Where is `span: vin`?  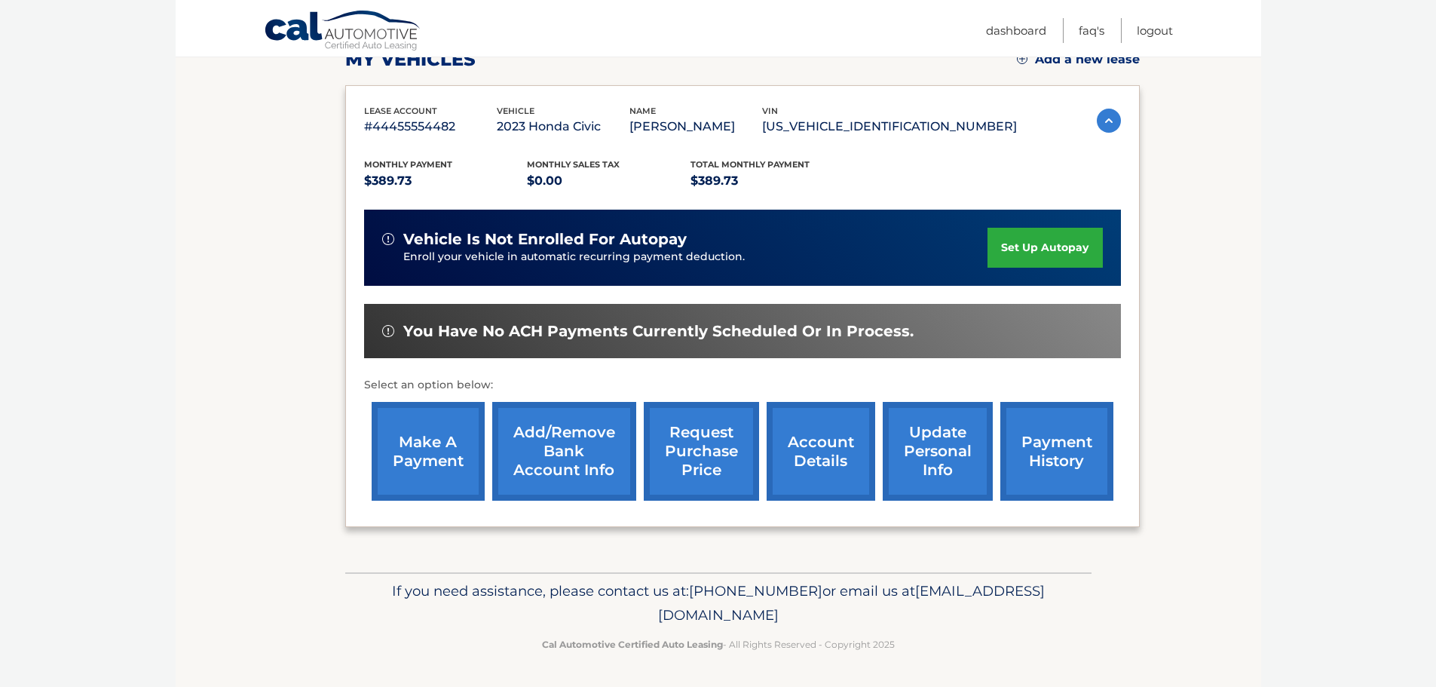 span: vin is located at coordinates (770, 111).